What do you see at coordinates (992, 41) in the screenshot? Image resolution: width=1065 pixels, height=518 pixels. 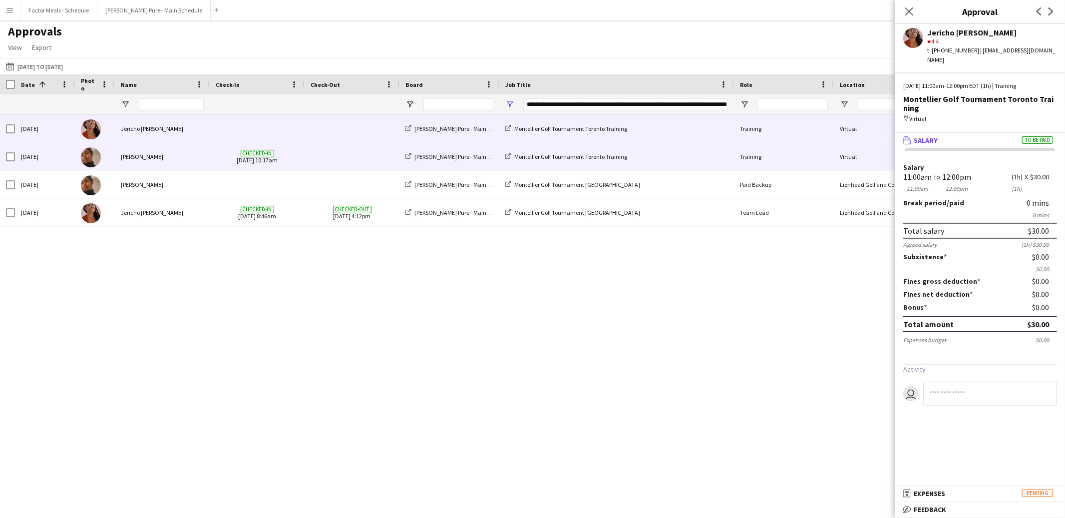 I see `div: 4.4` at bounding box center [992, 41].